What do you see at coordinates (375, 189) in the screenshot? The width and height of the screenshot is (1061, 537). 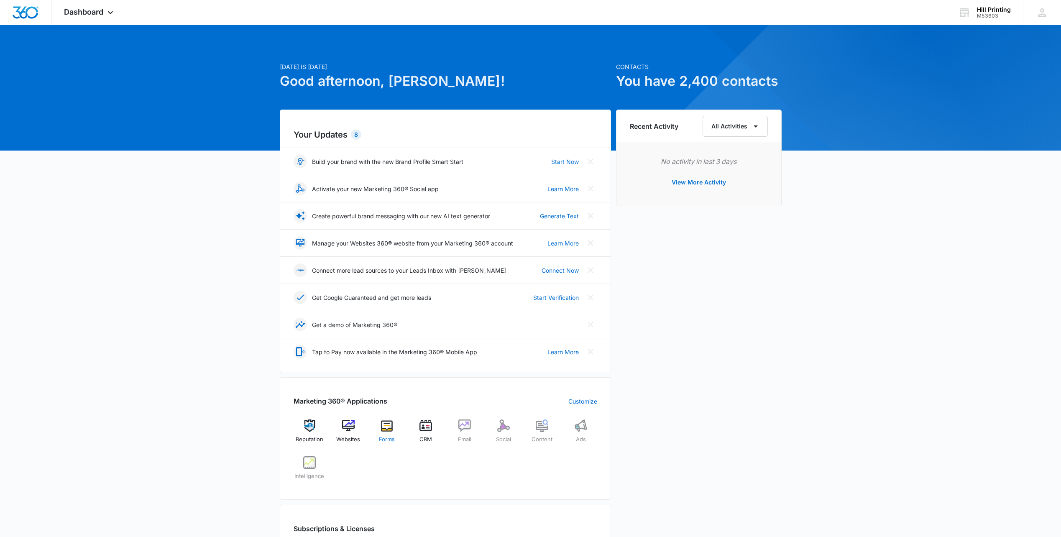 I see `p: Activate your new Marketing 360® Social app` at bounding box center [375, 189].